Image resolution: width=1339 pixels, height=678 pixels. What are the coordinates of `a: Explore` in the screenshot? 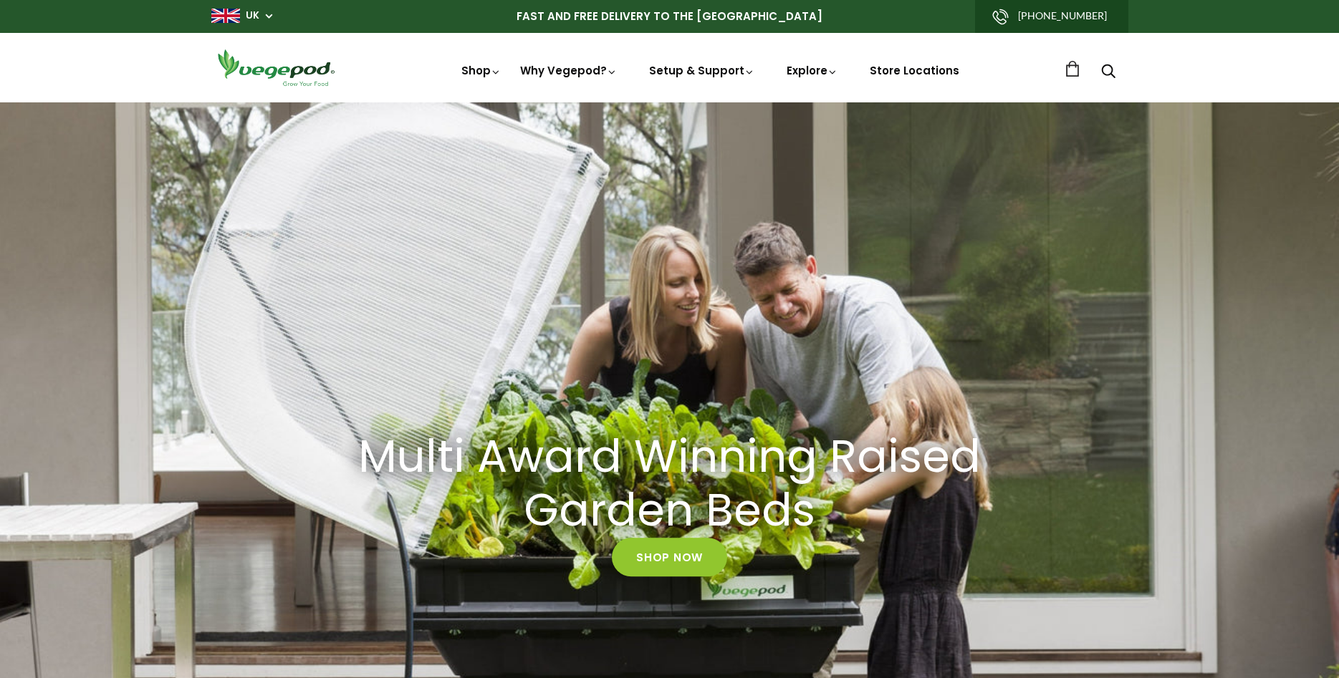 It's located at (812, 70).